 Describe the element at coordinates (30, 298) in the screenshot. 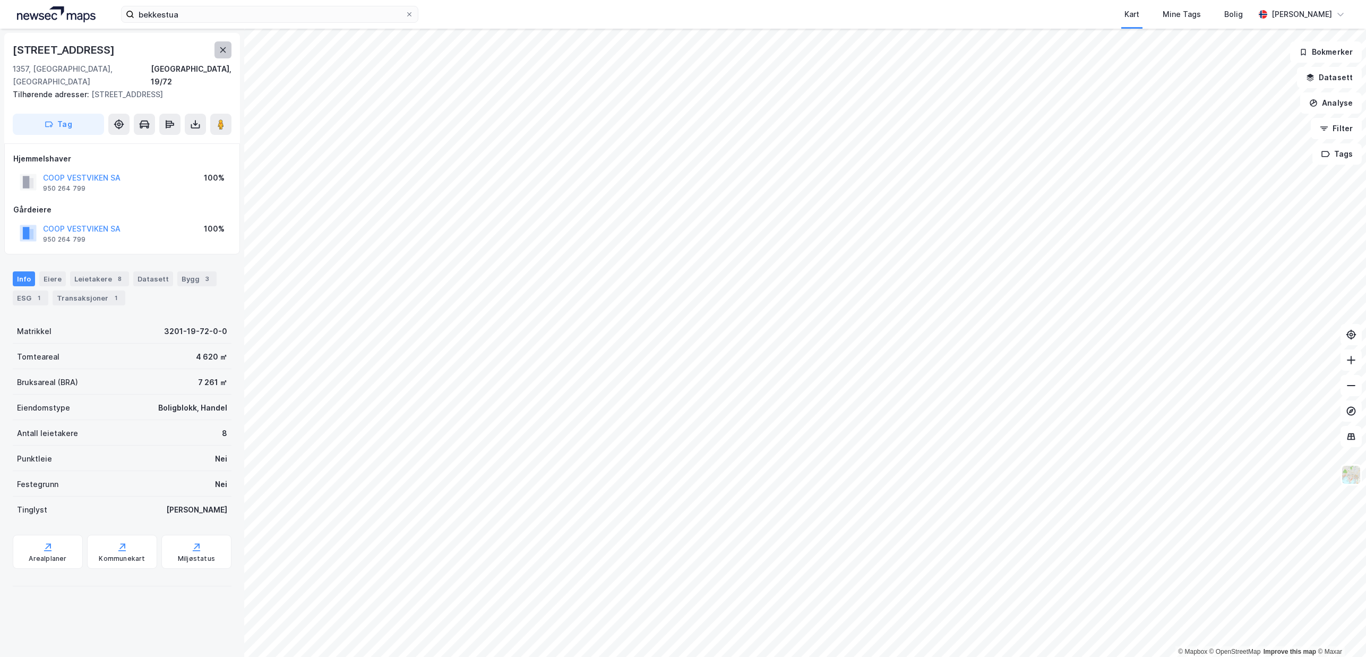

I see `div: ESG` at that location.